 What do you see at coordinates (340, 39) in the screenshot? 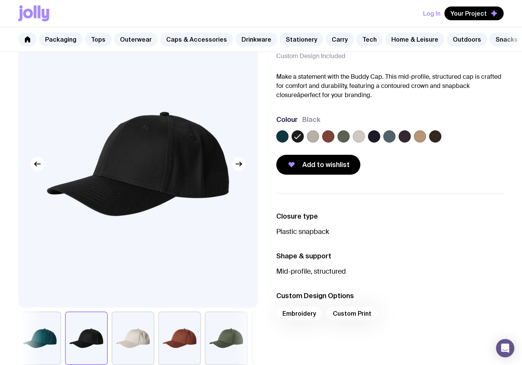
I see `a: Carry` at bounding box center [340, 39].